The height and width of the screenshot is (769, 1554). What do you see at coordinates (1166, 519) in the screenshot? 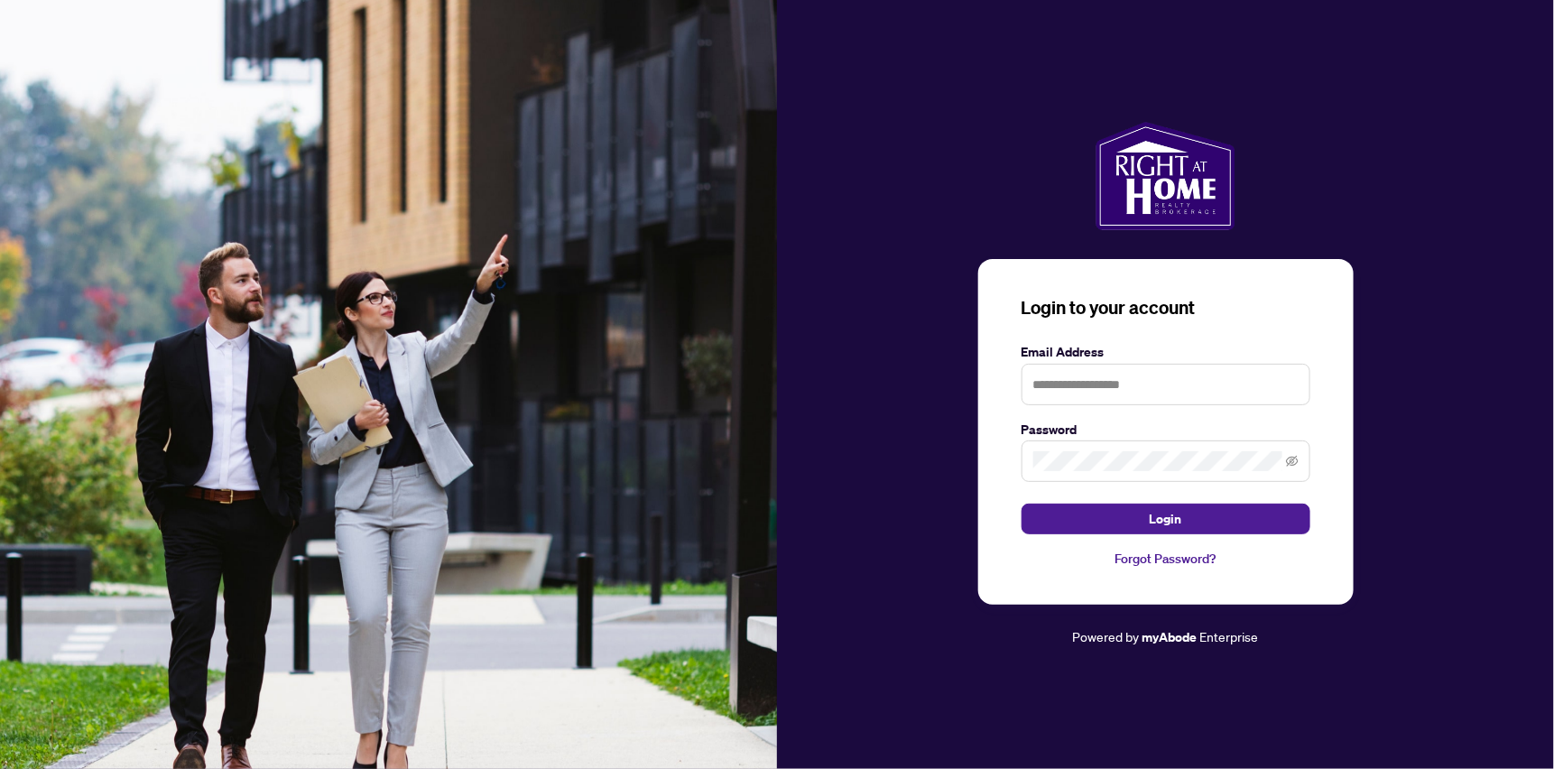
I see `button: Login` at bounding box center [1166, 519].